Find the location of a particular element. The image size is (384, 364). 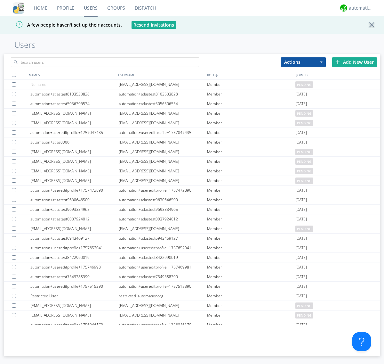

div: automation+atlas is located at coordinates (361, 8).